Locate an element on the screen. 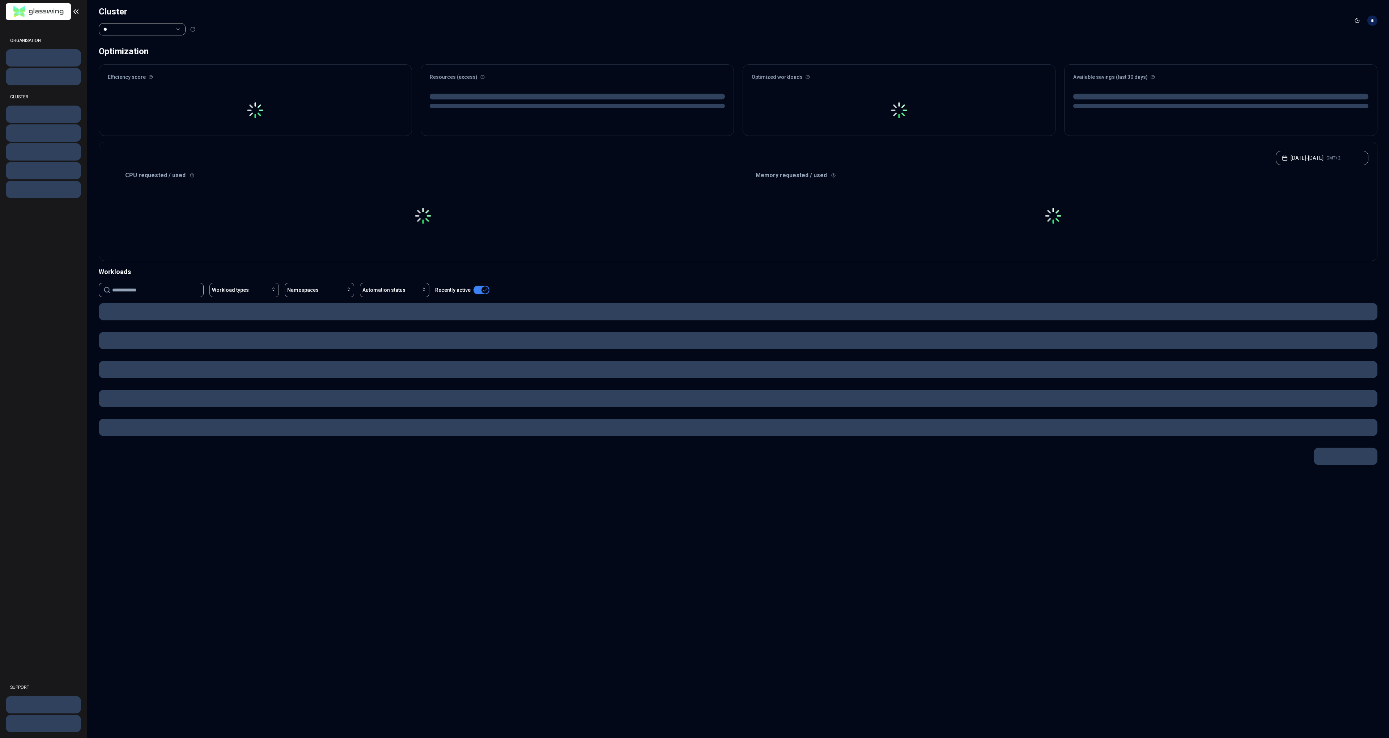 The image size is (1389, 738). h1: Cluster is located at coordinates (147, 12).